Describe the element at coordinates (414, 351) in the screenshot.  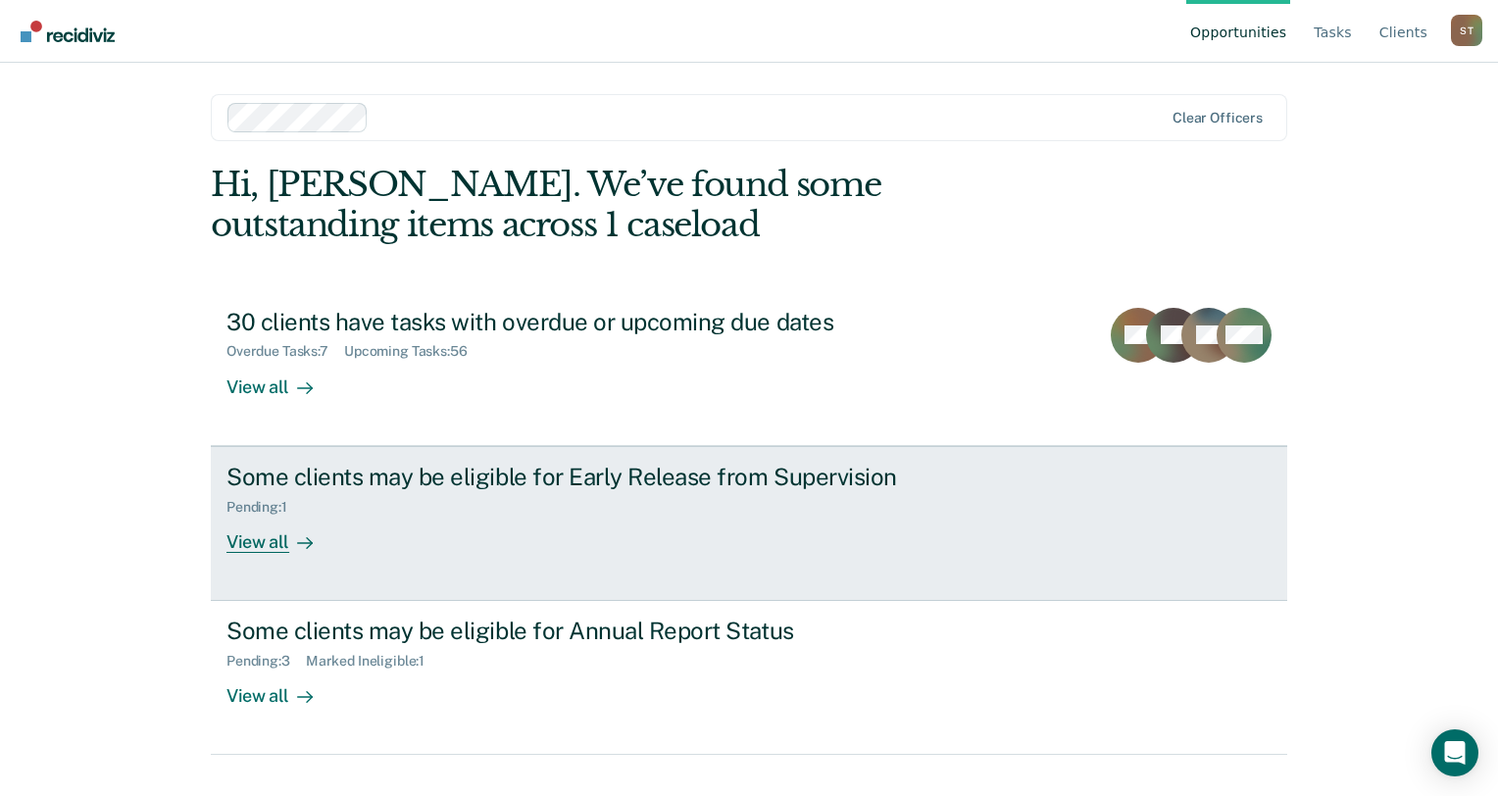
I see `div: Upcoming Tasks : 56` at that location.